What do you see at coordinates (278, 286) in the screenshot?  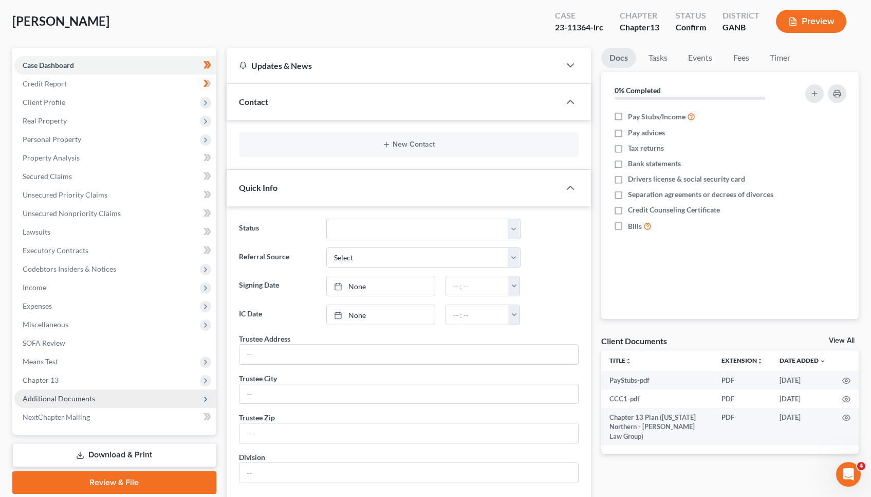 I see `label: Signing Date` at bounding box center [278, 286].